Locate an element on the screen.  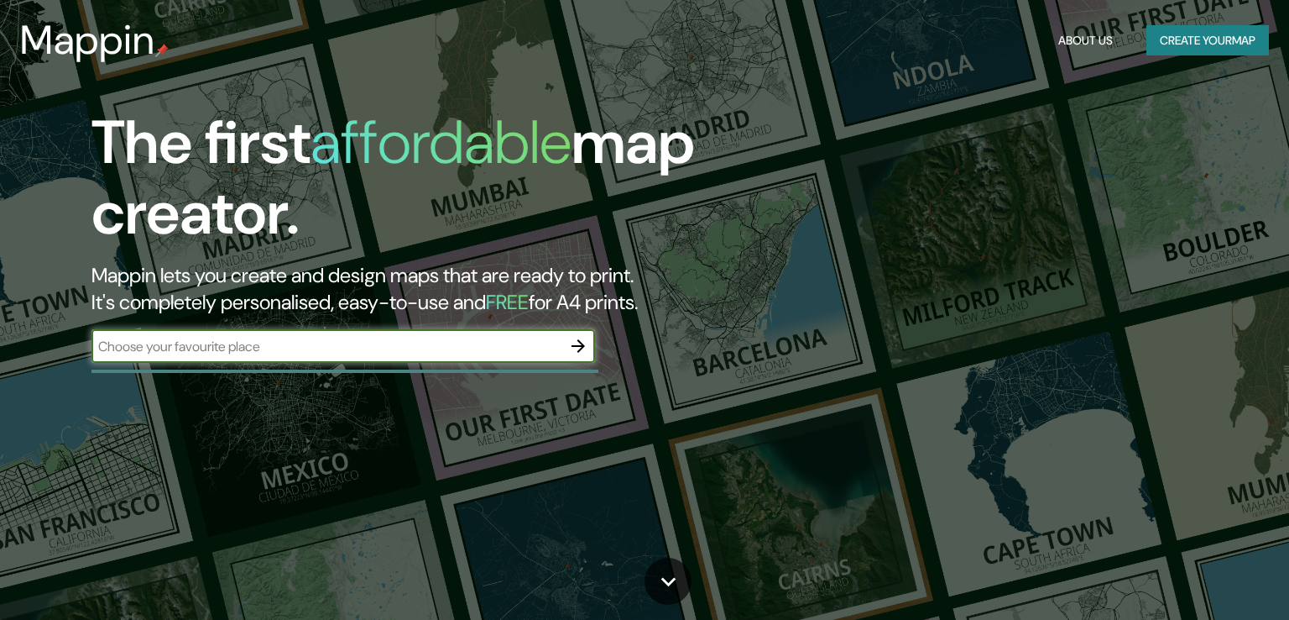
h2: Mappin lets you create and design maps that are ready to print. It's completely personalised, eas... is located at coordinates (414, 289).